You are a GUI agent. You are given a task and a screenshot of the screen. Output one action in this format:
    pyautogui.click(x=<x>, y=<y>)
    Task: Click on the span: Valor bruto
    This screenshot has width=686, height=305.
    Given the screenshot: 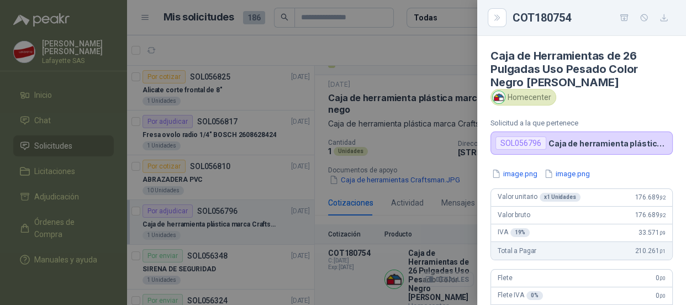 What is the action you would take?
    pyautogui.click(x=513, y=215)
    